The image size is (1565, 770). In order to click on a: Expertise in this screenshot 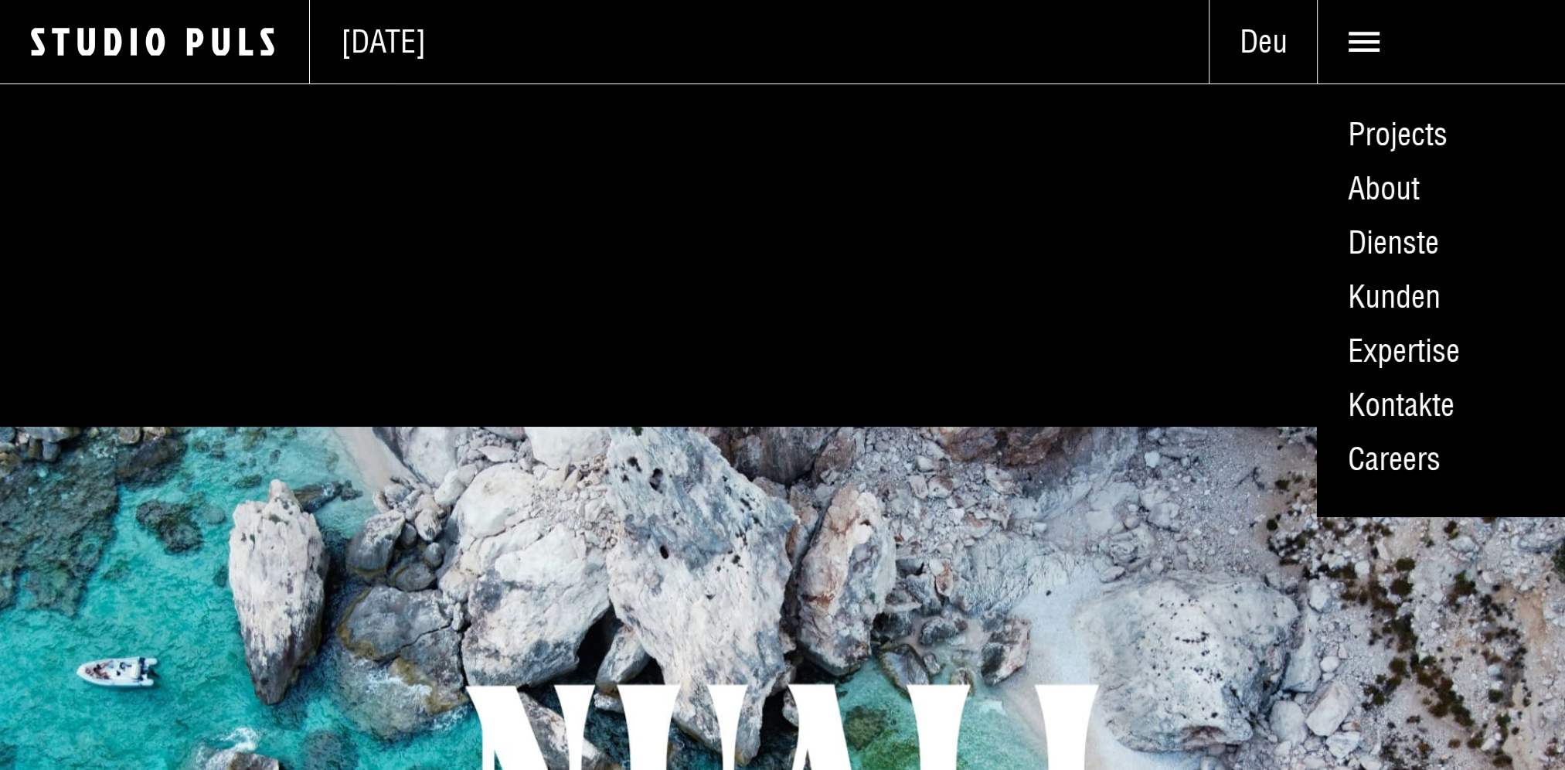, I will do `click(1440, 351)`.